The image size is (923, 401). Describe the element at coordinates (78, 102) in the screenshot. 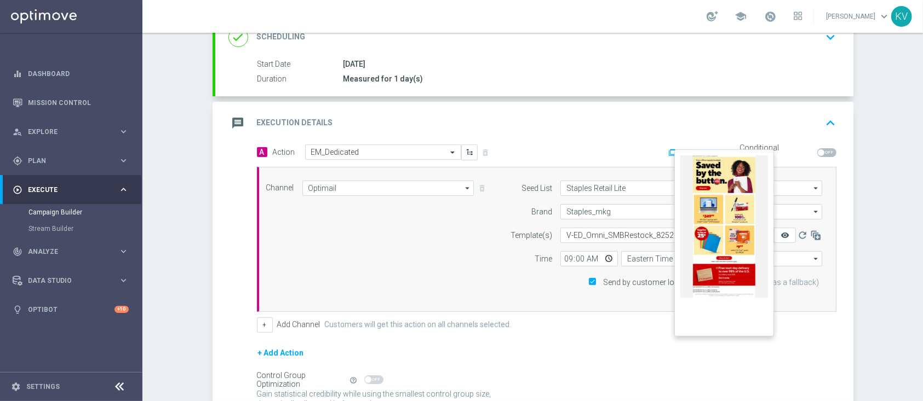

I see `a: Mission Control` at that location.